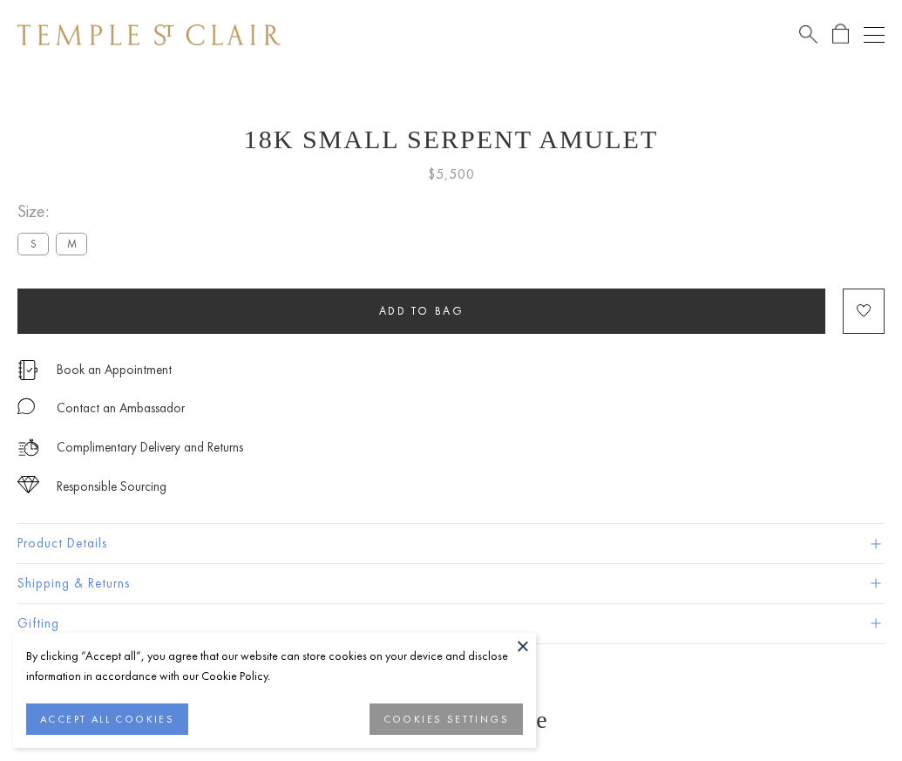 This screenshot has height=761, width=902. I want to click on span: Add to bag, so click(422, 310).